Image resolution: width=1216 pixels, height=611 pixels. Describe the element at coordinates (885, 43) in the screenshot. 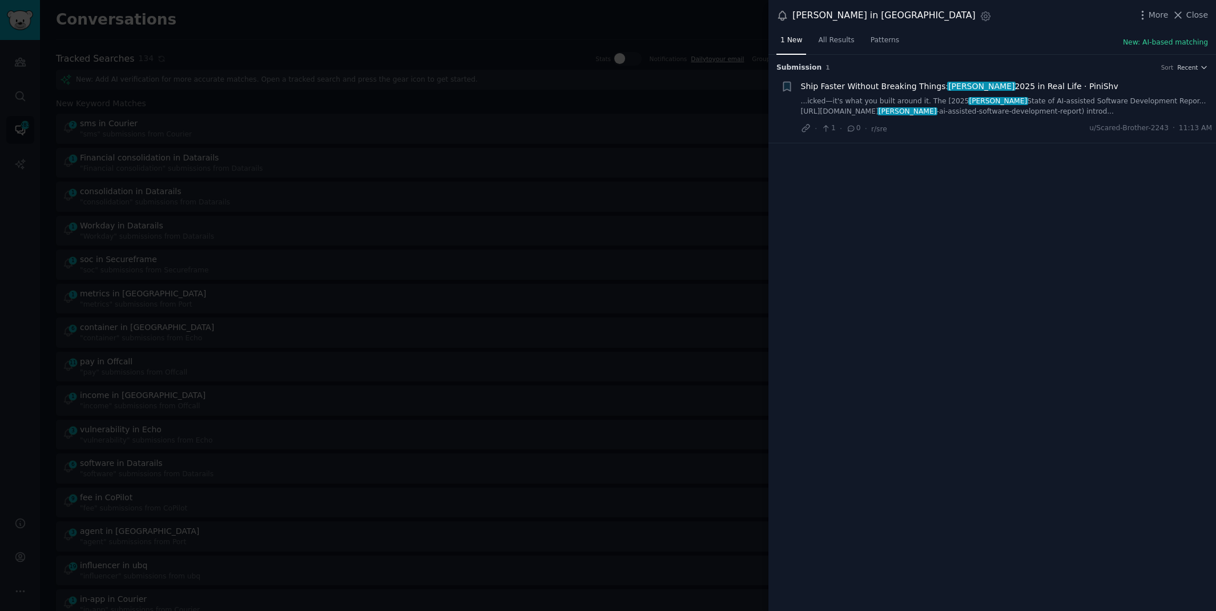

I see `a: Patterns` at that location.